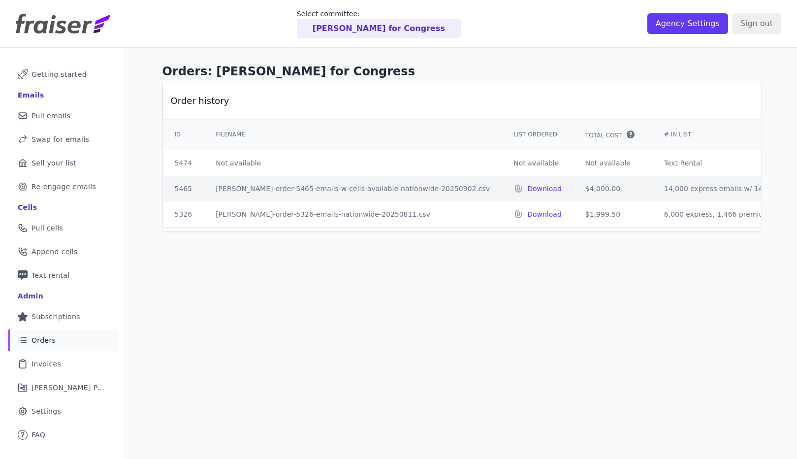 The width and height of the screenshot is (797, 459). What do you see at coordinates (63, 317) in the screenshot?
I see `a: Subscriptions` at bounding box center [63, 317].